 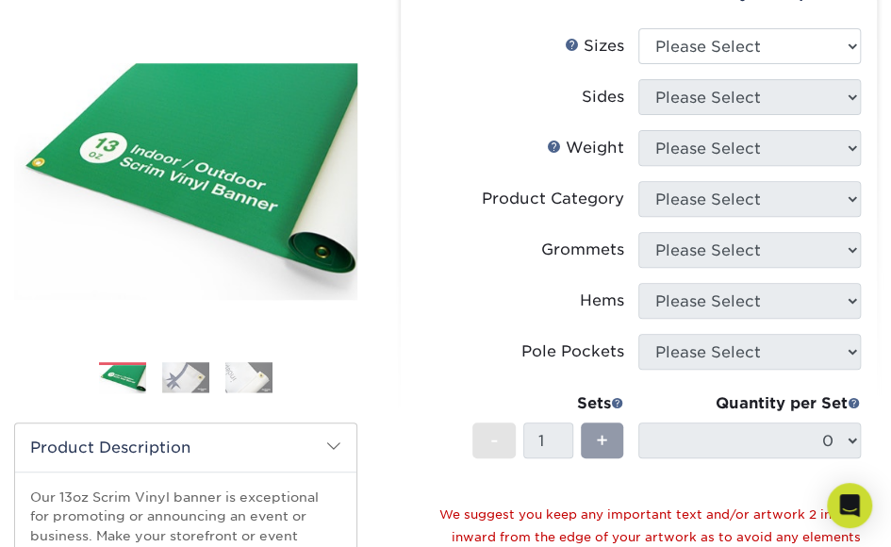 I want to click on h2: Product Description, so click(x=186, y=447).